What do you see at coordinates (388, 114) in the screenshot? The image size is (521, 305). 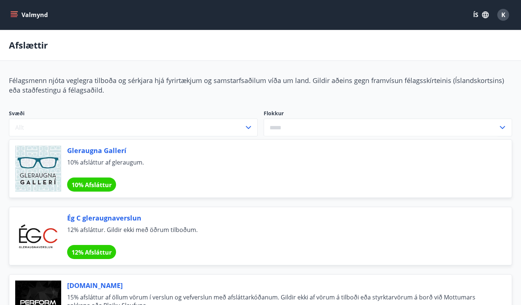 I see `label: Flokkur` at bounding box center [388, 114].